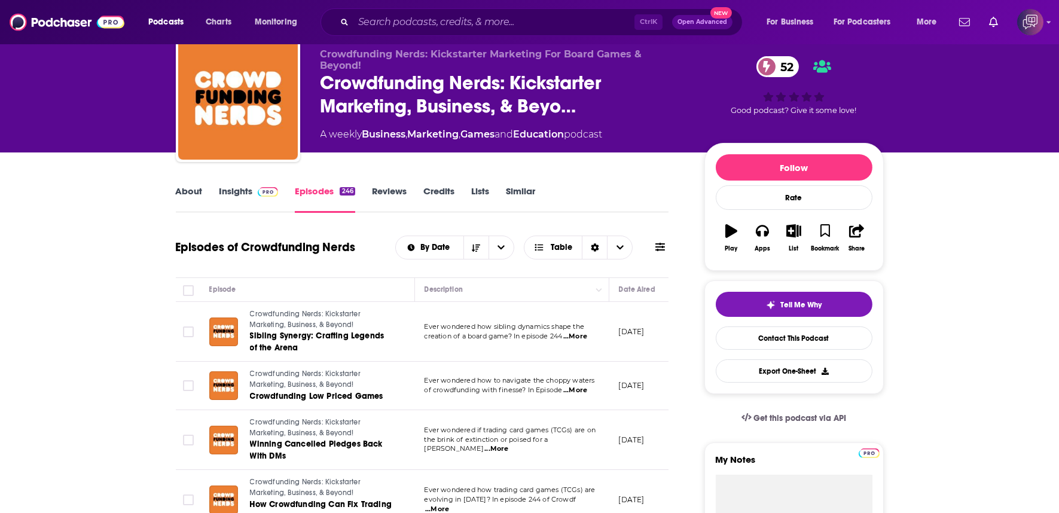  I want to click on div: Bookmark, so click(824, 249).